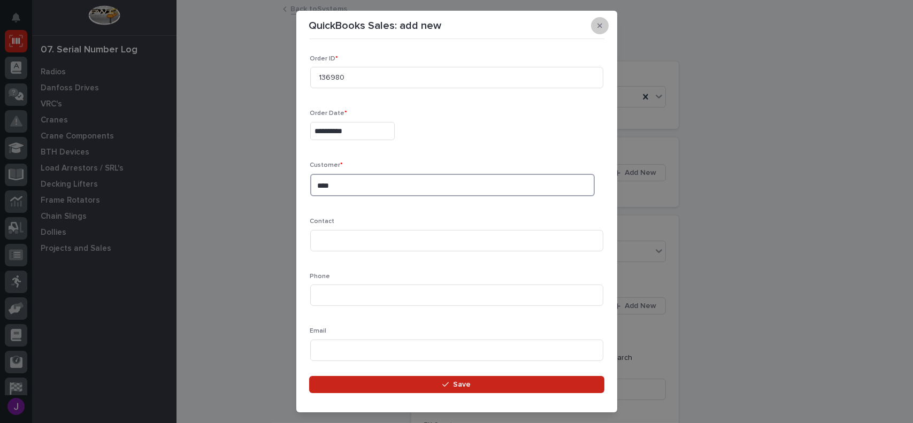  What do you see at coordinates (327, 165) in the screenshot?
I see `span: Customer` at bounding box center [327, 165].